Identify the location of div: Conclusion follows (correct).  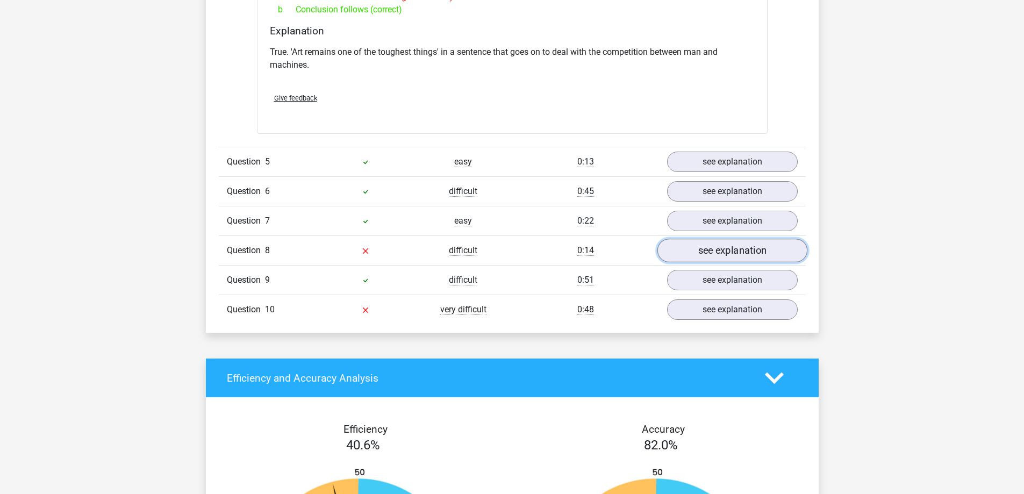
(512, 10).